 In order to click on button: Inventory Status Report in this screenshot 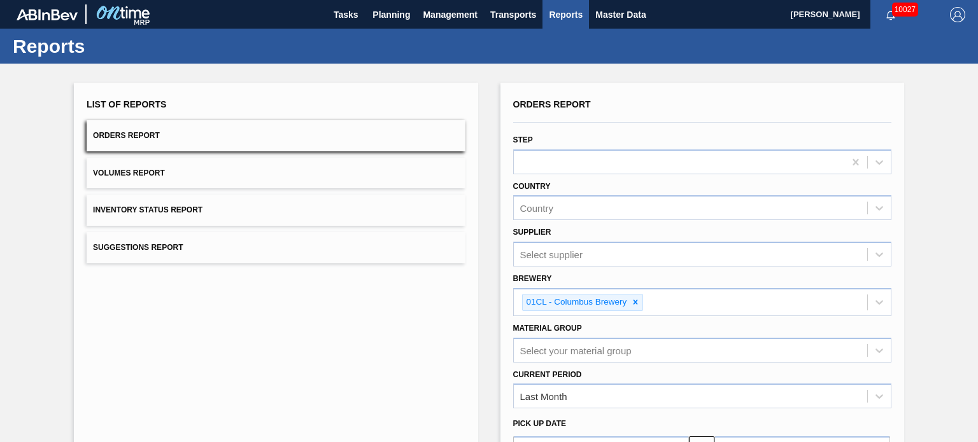, I will do `click(276, 210)`.